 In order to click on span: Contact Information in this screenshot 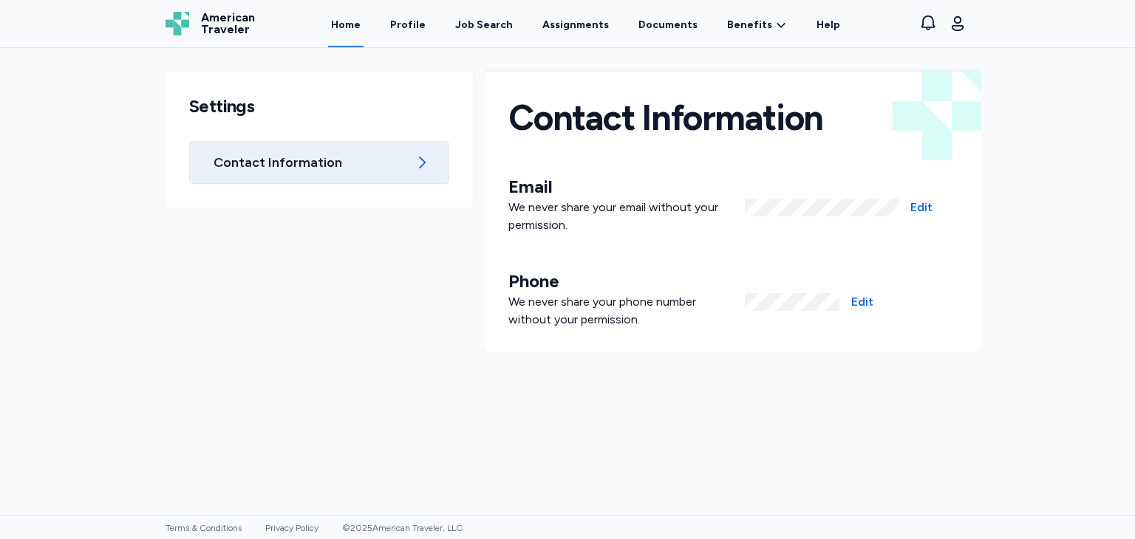, I will do `click(310, 163)`.